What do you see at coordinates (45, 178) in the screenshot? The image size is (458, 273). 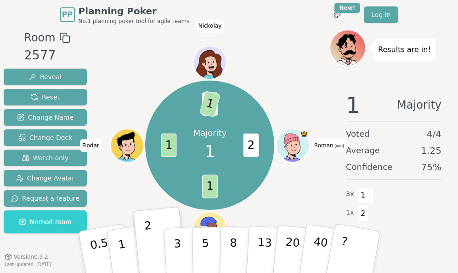 I see `button: Change Avatar` at bounding box center [45, 178].